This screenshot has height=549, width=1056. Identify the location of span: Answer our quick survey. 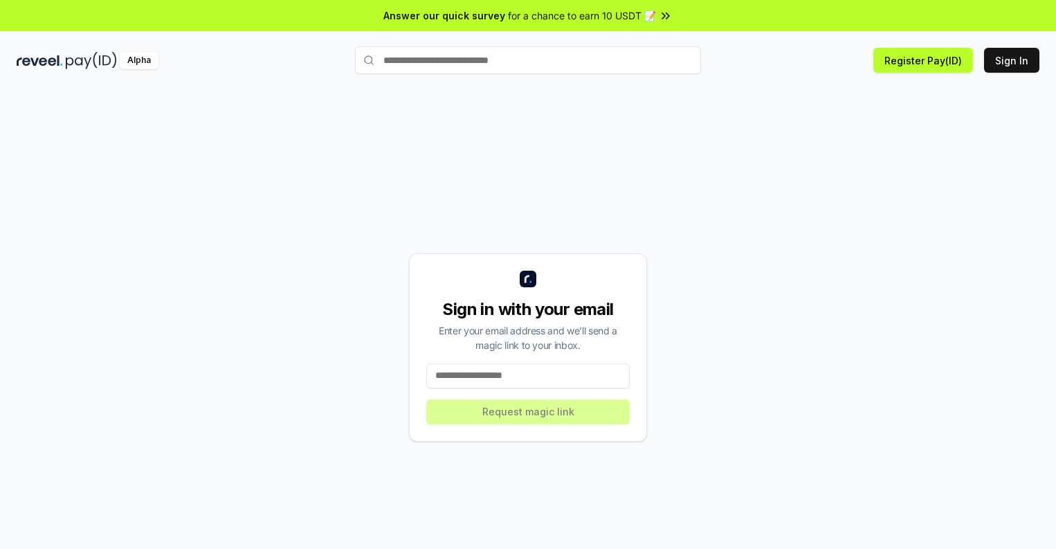
(444, 15).